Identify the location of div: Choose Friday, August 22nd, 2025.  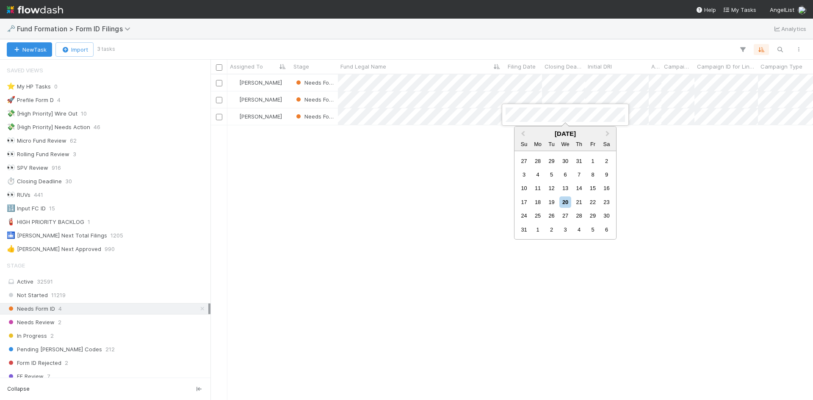
(593, 202).